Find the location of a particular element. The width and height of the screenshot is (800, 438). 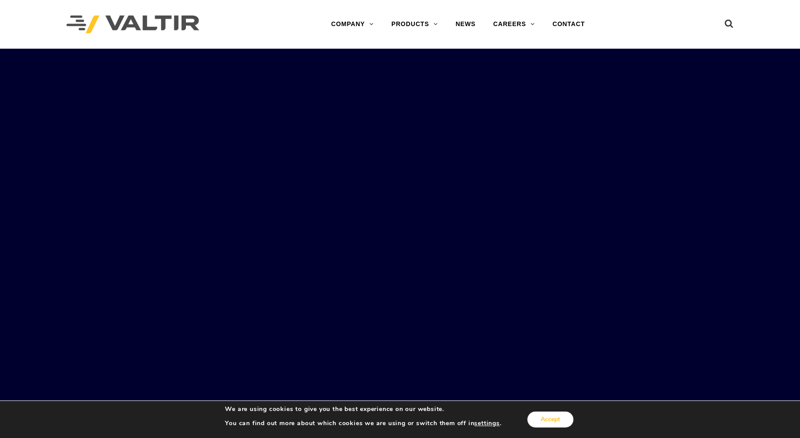

a: CAREERS is located at coordinates (514, 24).